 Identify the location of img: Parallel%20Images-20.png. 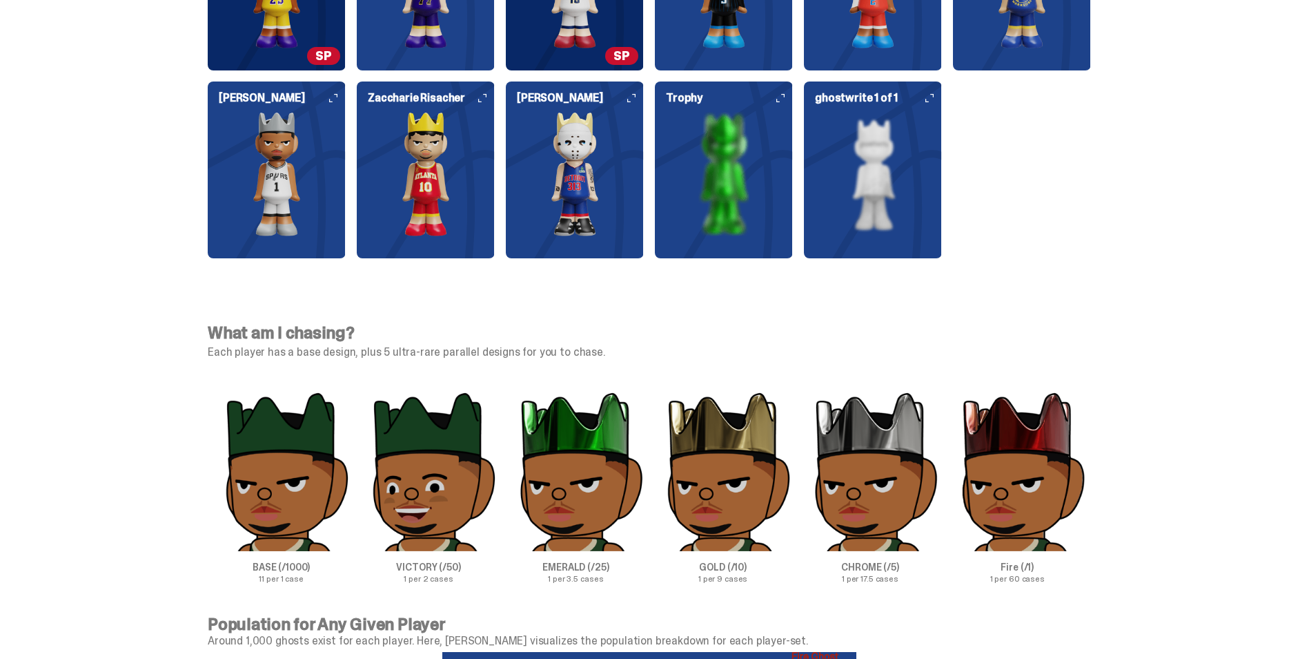
(870, 471).